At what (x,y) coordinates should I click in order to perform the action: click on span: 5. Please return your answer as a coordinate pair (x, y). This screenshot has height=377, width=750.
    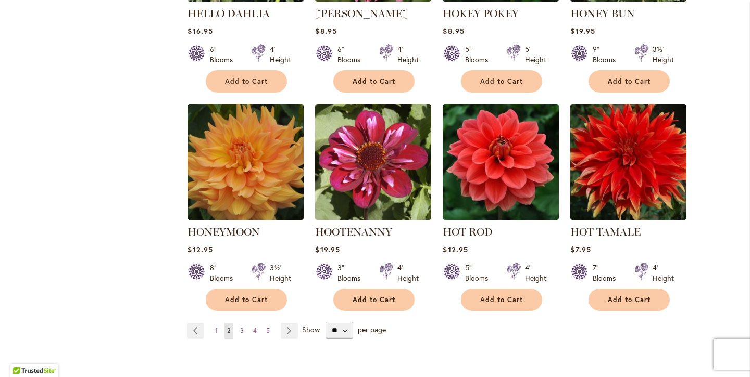
    Looking at the image, I should click on (268, 331).